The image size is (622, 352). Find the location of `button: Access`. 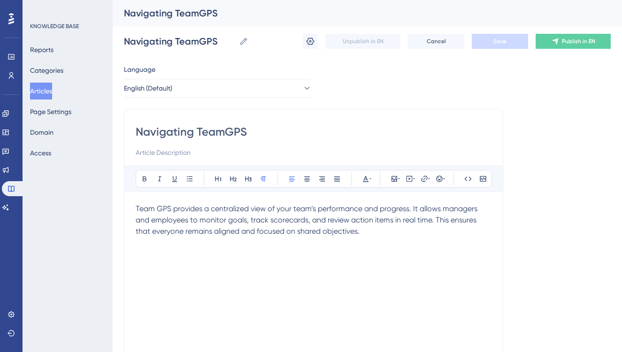

button: Access is located at coordinates (40, 153).